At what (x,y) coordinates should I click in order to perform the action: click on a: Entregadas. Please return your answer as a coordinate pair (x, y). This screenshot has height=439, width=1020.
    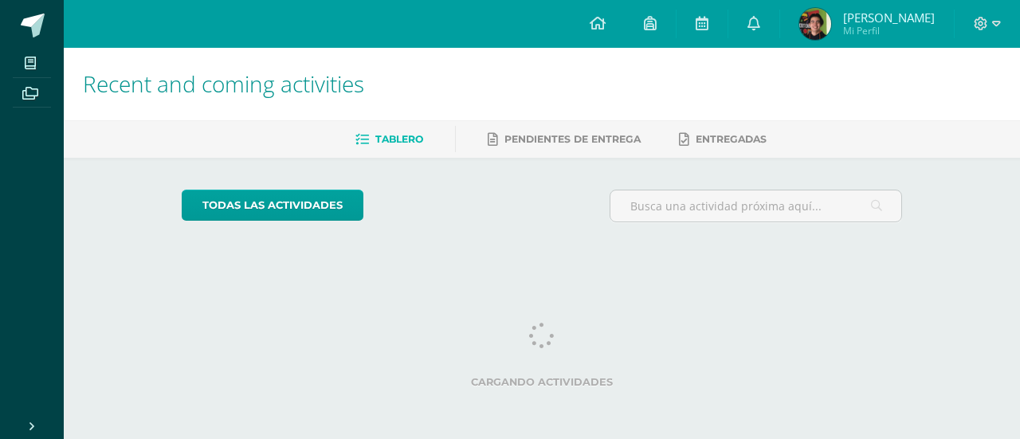
    Looking at the image, I should click on (723, 140).